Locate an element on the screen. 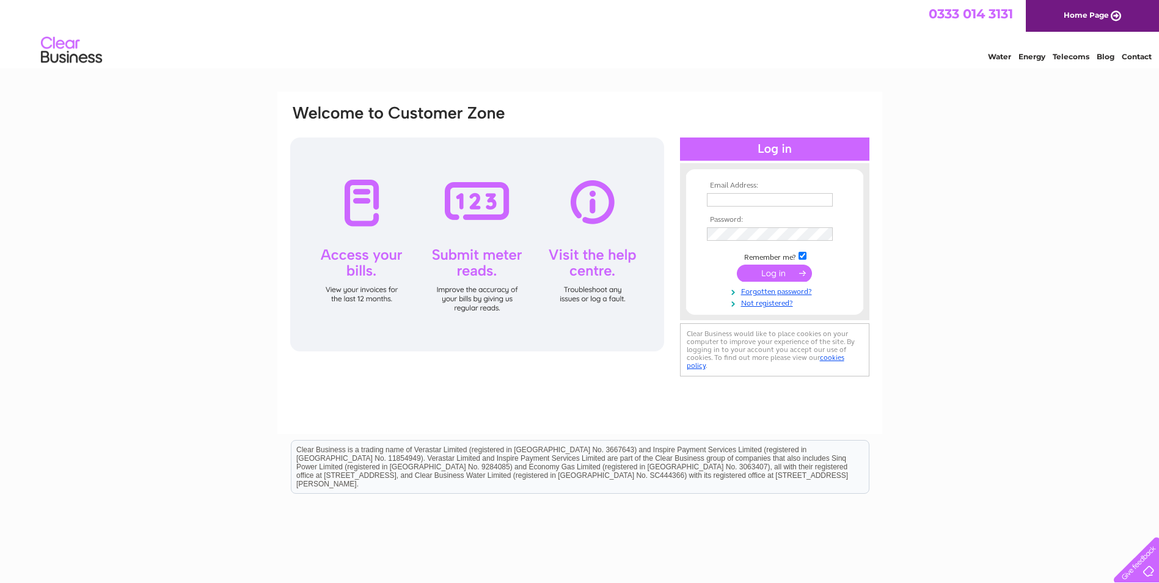 The width and height of the screenshot is (1159, 583). img: logo.png is located at coordinates (71, 50).